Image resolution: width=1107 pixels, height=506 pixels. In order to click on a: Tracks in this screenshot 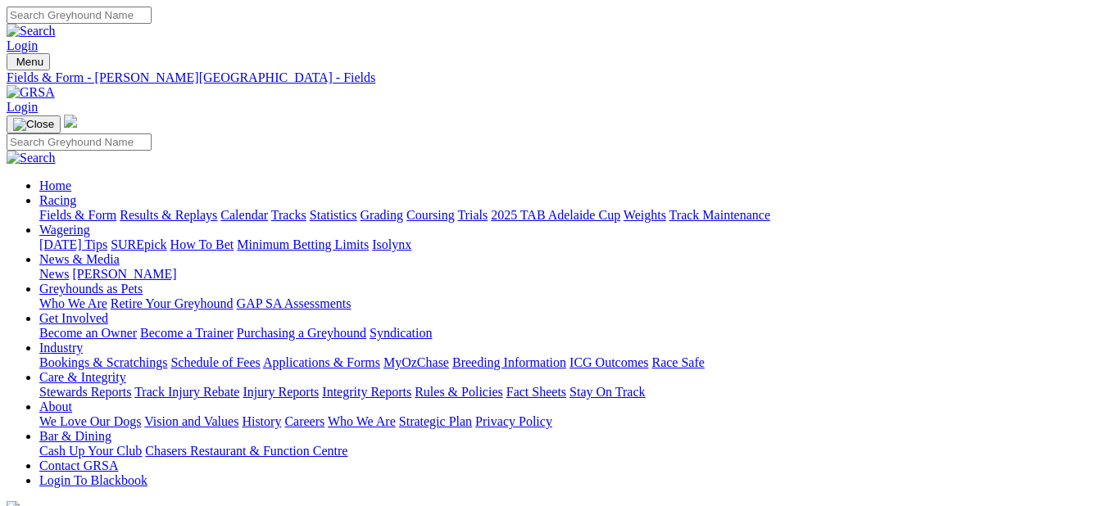, I will do `click(288, 215)`.